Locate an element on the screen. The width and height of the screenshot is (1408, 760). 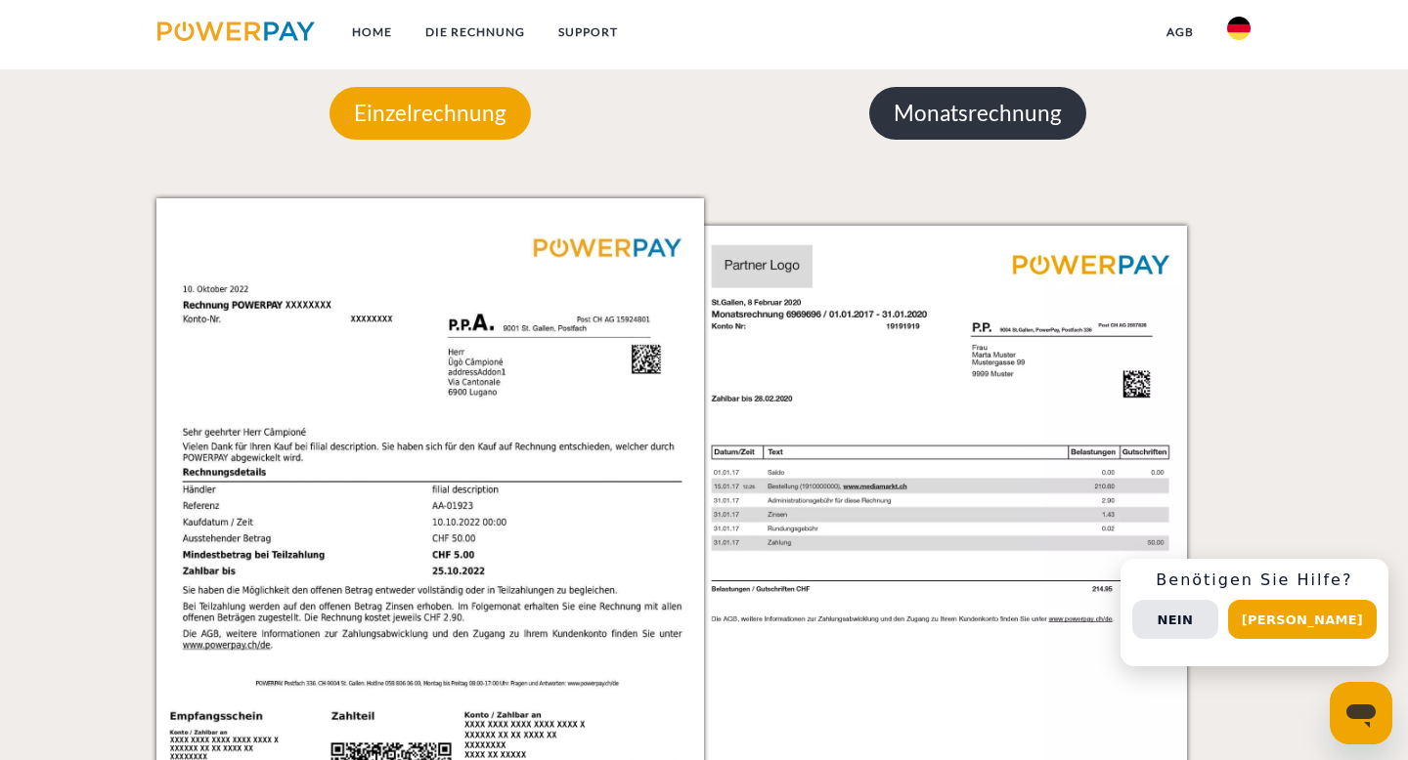
h3: Benötigen Sie Hilfe? is located at coordinates (1254, 581).